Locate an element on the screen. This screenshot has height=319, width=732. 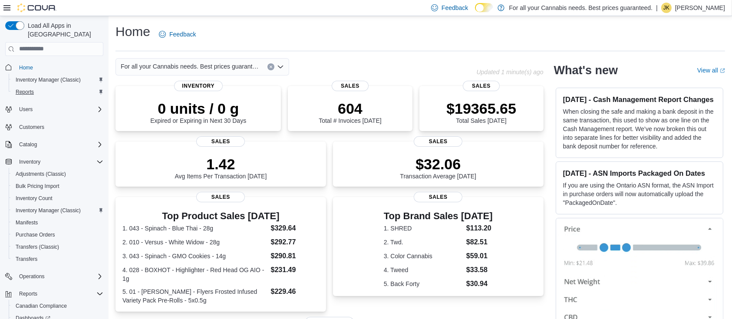
span: Bulk Pricing Import is located at coordinates (58, 186).